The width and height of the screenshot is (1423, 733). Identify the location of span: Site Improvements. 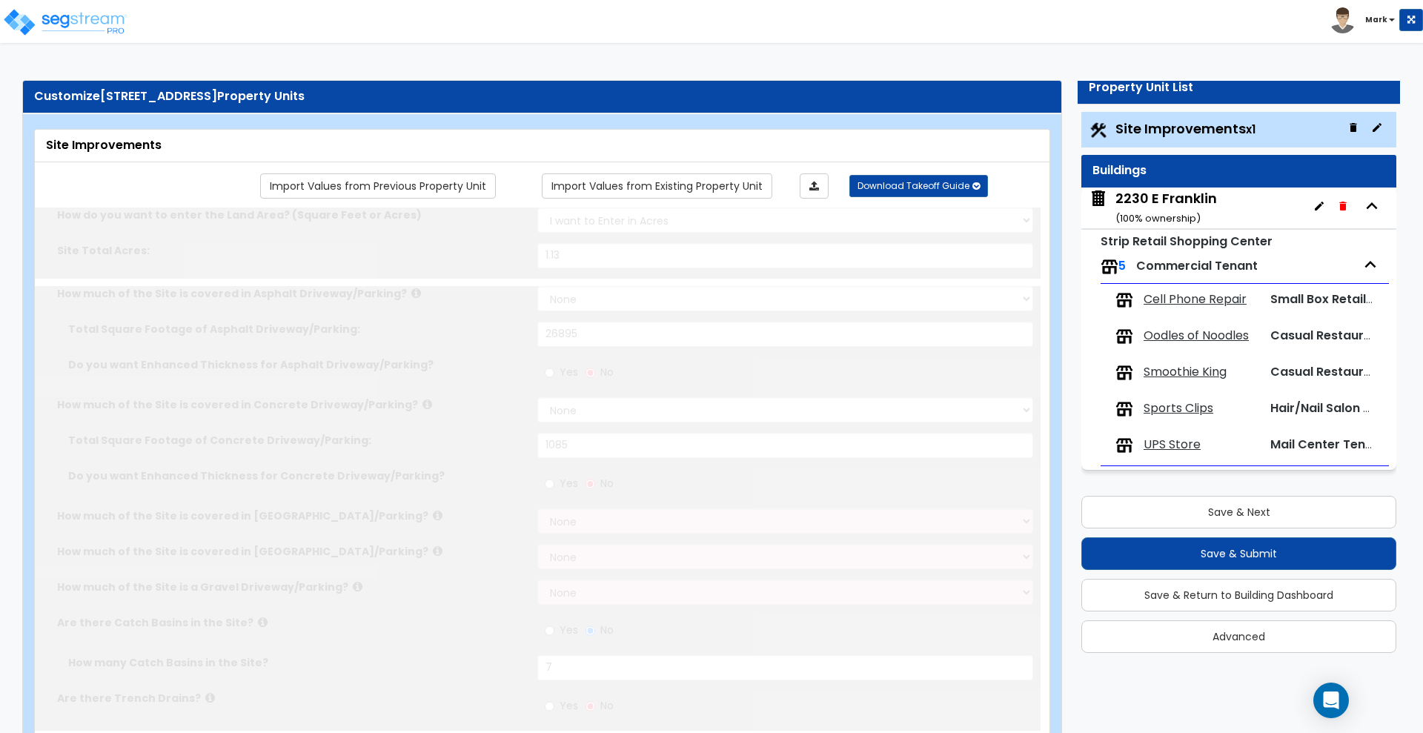
(1185, 128).